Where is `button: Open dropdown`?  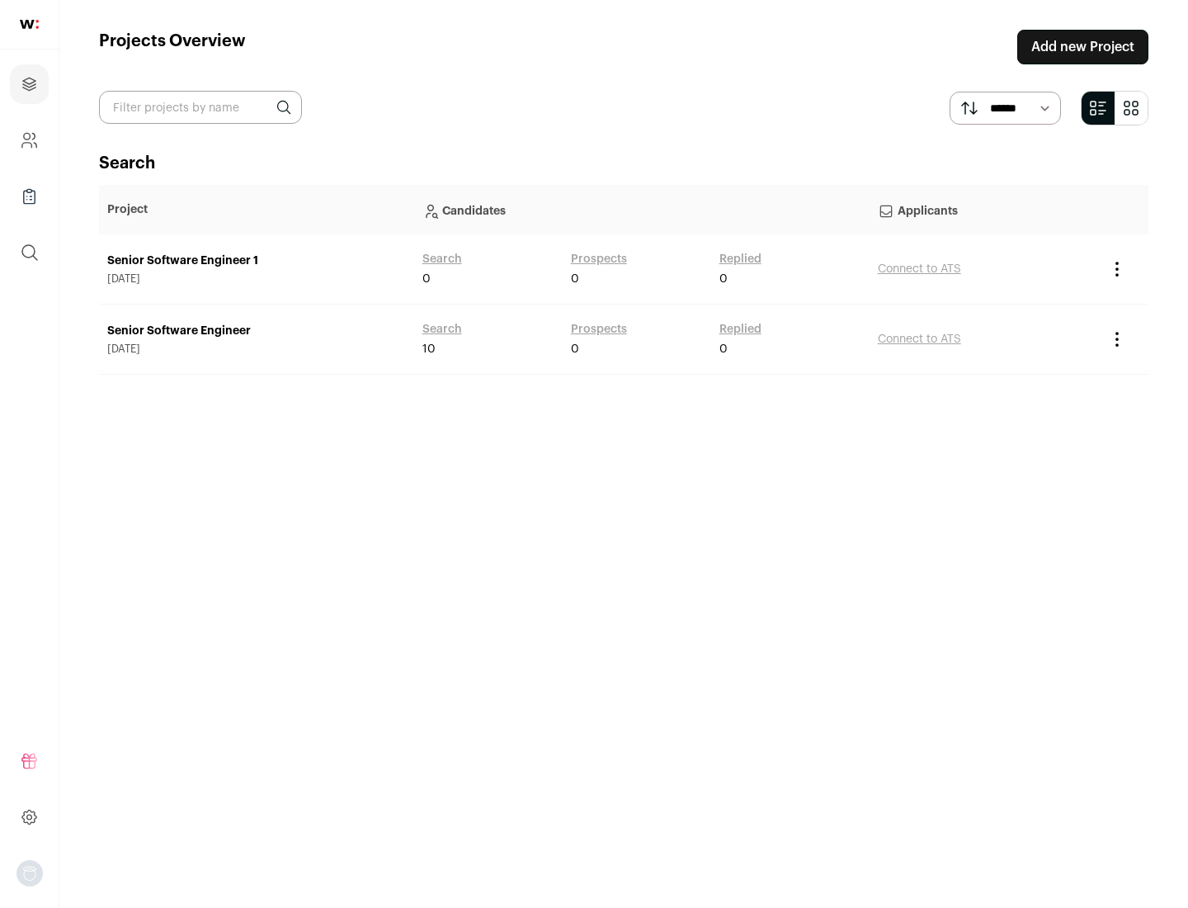 button: Open dropdown is located at coordinates (30, 873).